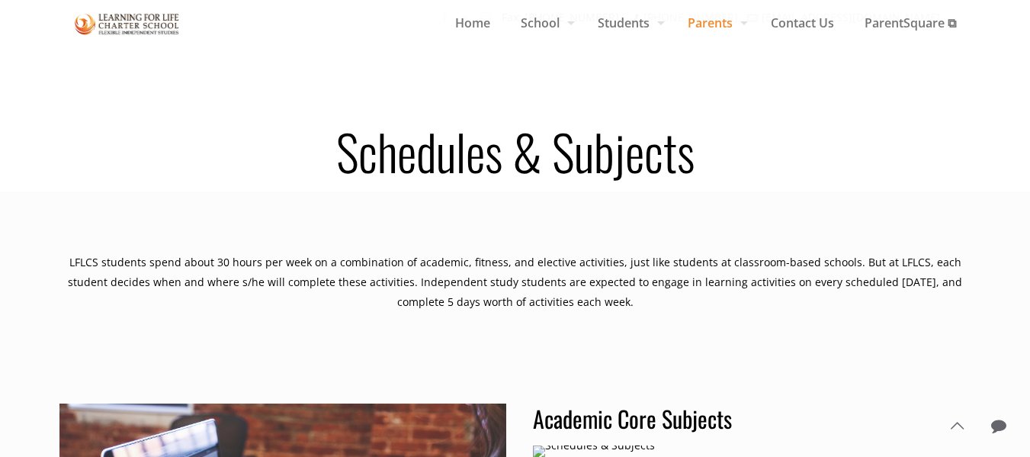 The width and height of the screenshot is (1030, 457). I want to click on span: Contact Us, so click(802, 23).